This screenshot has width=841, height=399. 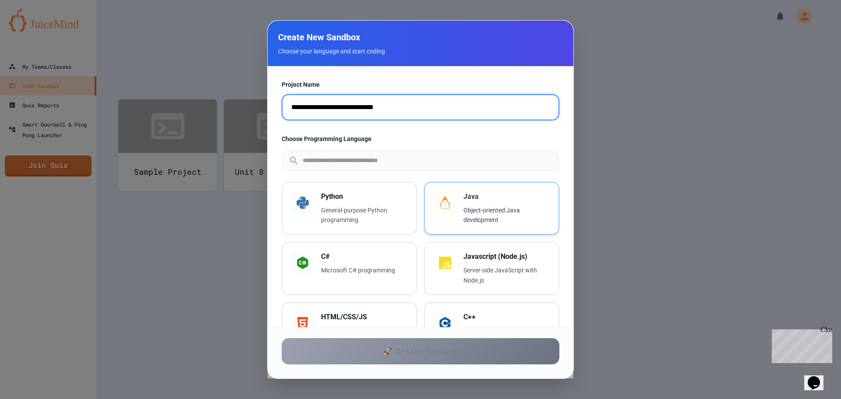 What do you see at coordinates (506, 336) in the screenshot?
I see `p: High-performance C++ programming` at bounding box center [506, 336].